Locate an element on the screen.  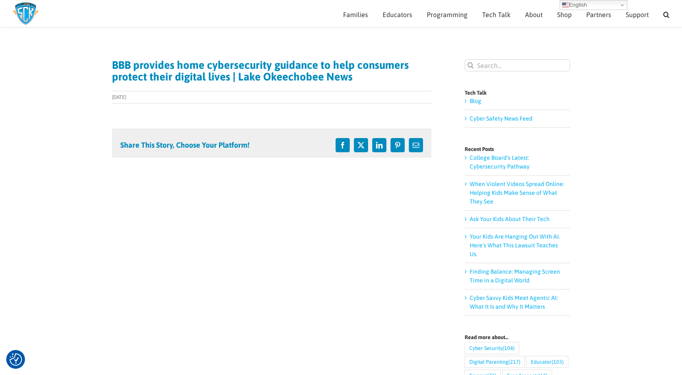
span: Tech Talk is located at coordinates (497, 15).